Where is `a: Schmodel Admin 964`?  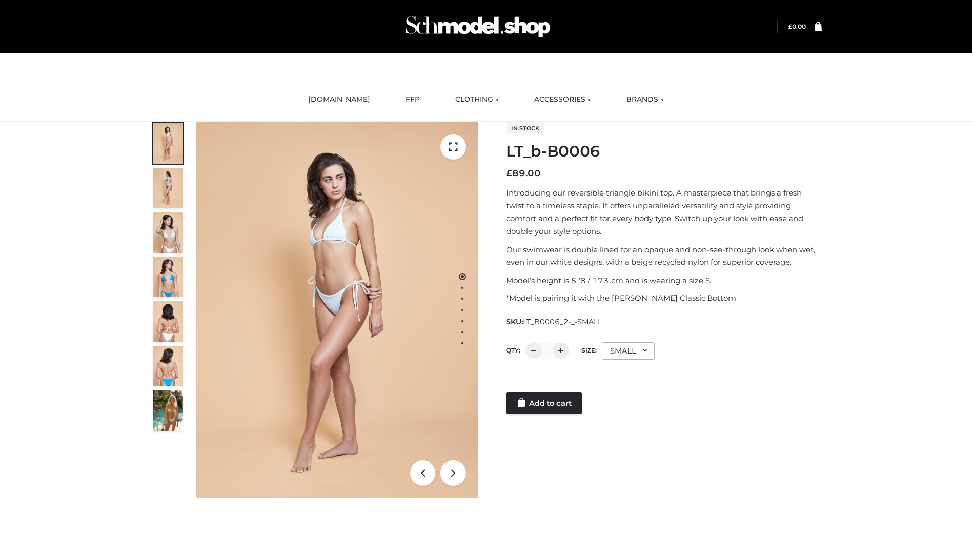
a: Schmodel Admin 964 is located at coordinates (478, 26).